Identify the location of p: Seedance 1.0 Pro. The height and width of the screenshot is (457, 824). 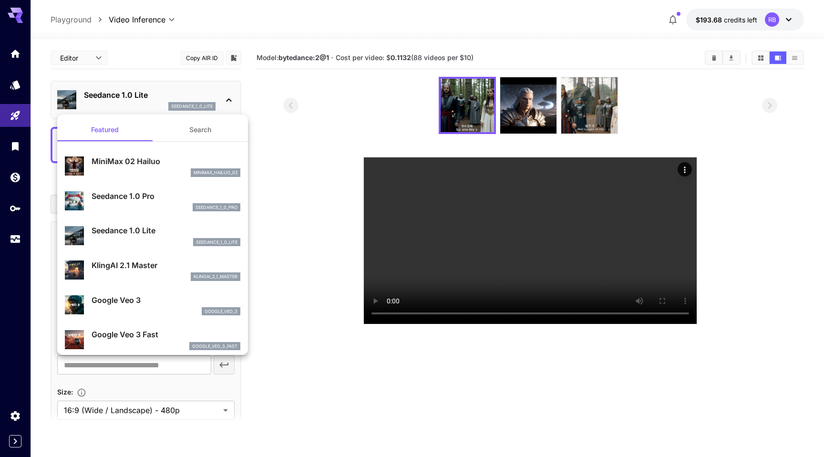
(166, 196).